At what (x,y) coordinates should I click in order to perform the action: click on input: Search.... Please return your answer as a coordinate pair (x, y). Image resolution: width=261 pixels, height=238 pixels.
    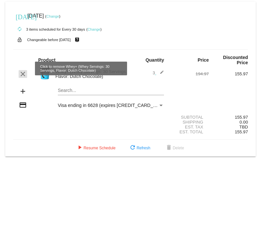
    Looking at the image, I should click on (111, 91).